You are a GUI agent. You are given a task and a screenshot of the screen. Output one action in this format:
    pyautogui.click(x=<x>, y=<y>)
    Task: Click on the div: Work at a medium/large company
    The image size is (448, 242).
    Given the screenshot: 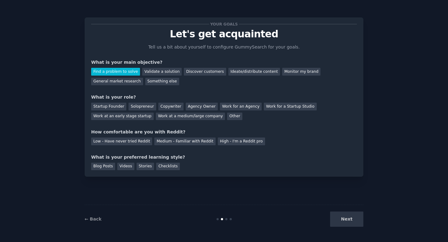 What is the action you would take?
    pyautogui.click(x=190, y=116)
    